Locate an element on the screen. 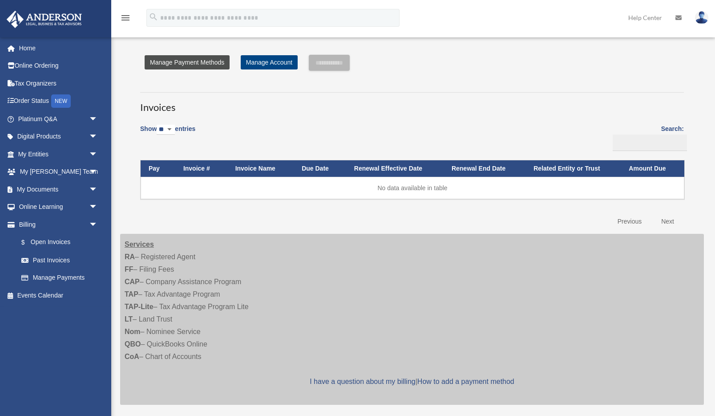  a: Order StatusNEW is located at coordinates (59, 101).